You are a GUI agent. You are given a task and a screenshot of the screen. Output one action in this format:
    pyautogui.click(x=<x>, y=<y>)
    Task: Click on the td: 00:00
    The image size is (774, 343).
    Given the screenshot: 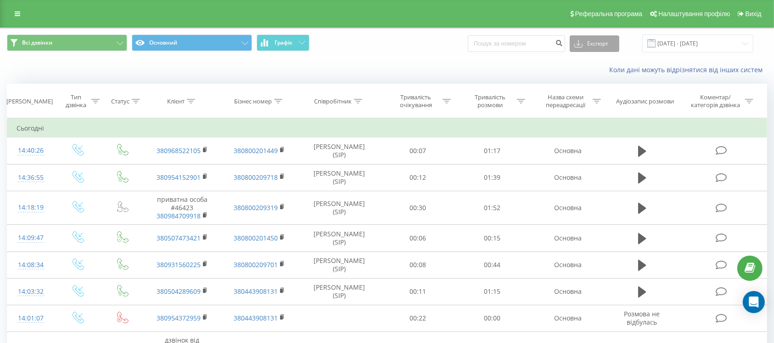 What is the action you would take?
    pyautogui.click(x=492, y=318)
    